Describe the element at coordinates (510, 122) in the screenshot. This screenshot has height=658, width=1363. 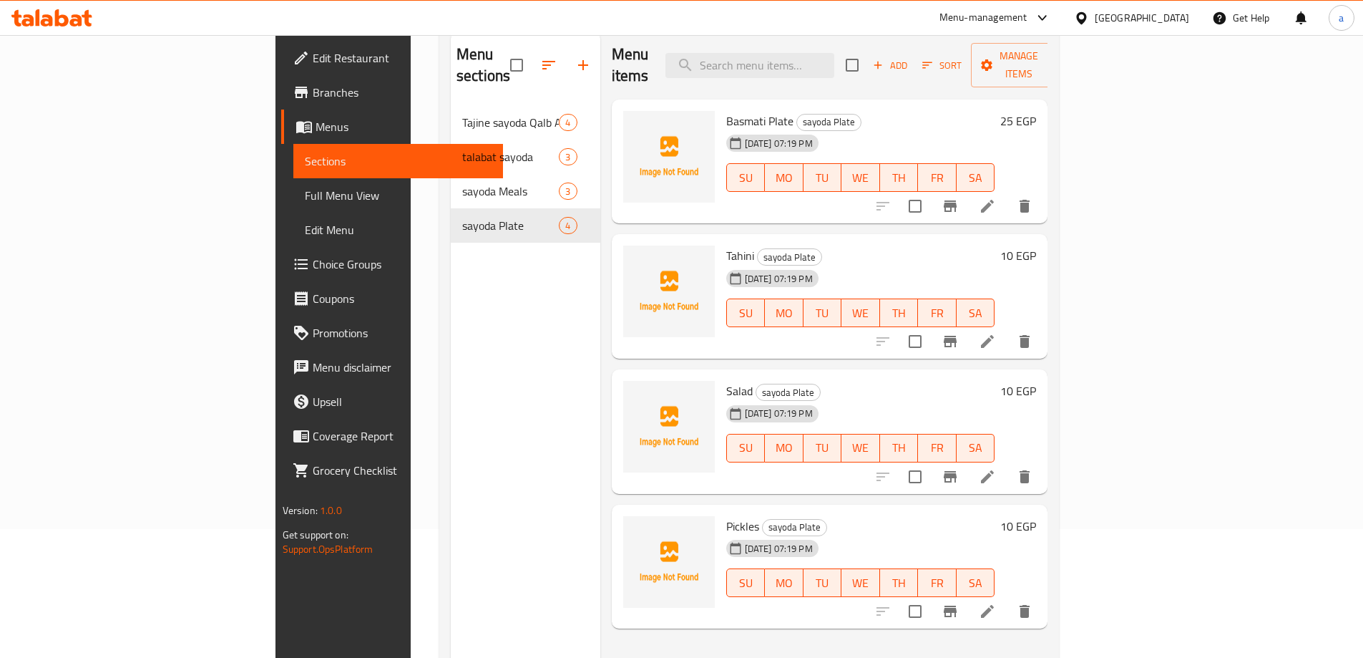
I see `span: Tajine sayoda Qalb Al-Baba` at that location.